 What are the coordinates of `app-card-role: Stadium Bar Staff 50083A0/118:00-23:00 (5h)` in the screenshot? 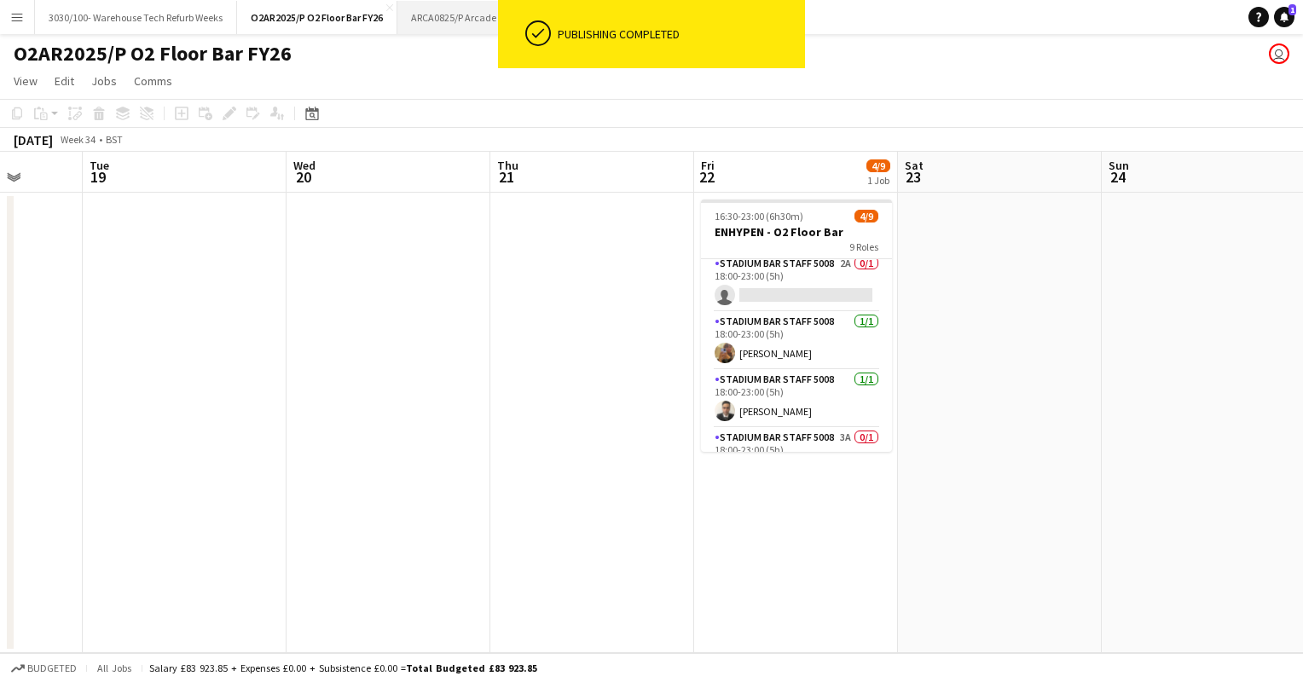 It's located at (797, 457).